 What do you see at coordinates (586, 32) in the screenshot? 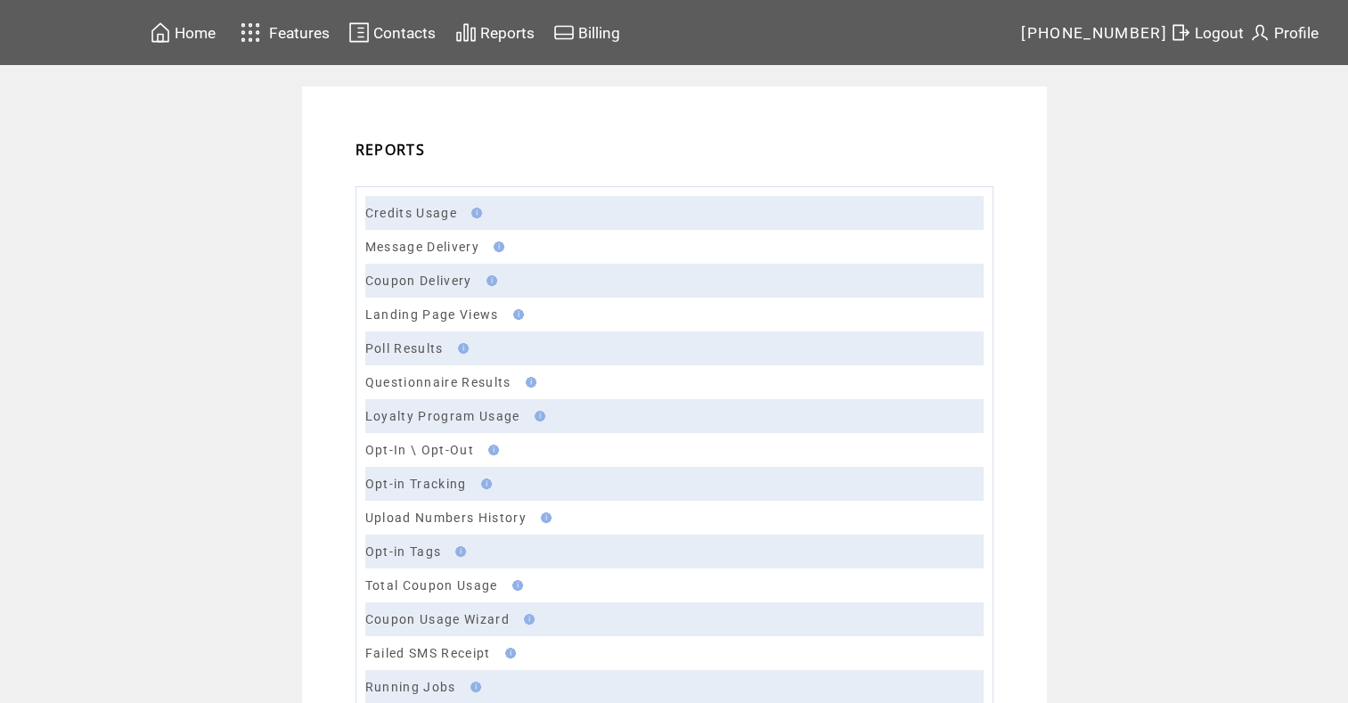
I see `a: Billing` at bounding box center [586, 32].